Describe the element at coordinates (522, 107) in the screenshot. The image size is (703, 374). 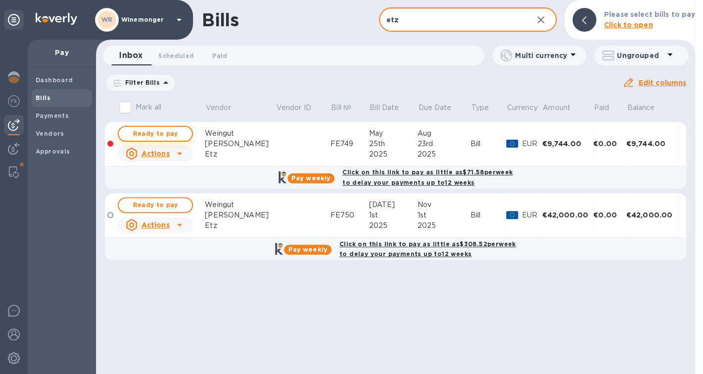
I see `p: Currency` at that location.